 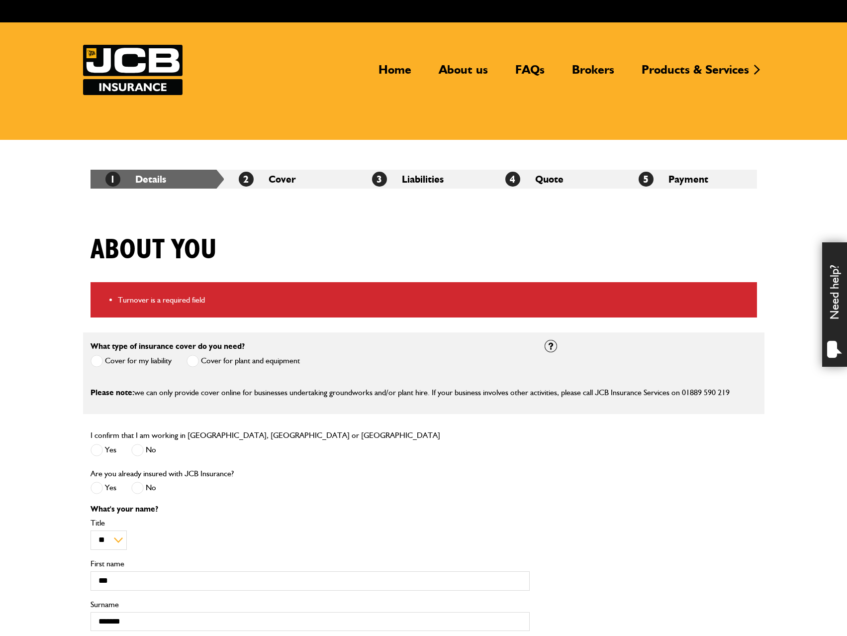 I want to click on label: What type of insurance cover do you need?, so click(x=168, y=346).